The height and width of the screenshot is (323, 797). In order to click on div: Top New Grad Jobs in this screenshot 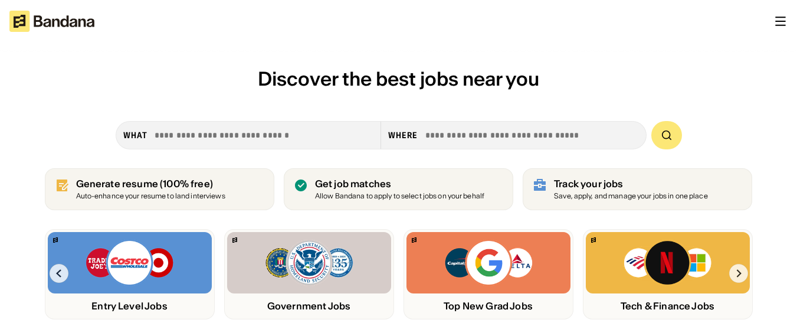, I will do `click(489, 306)`.